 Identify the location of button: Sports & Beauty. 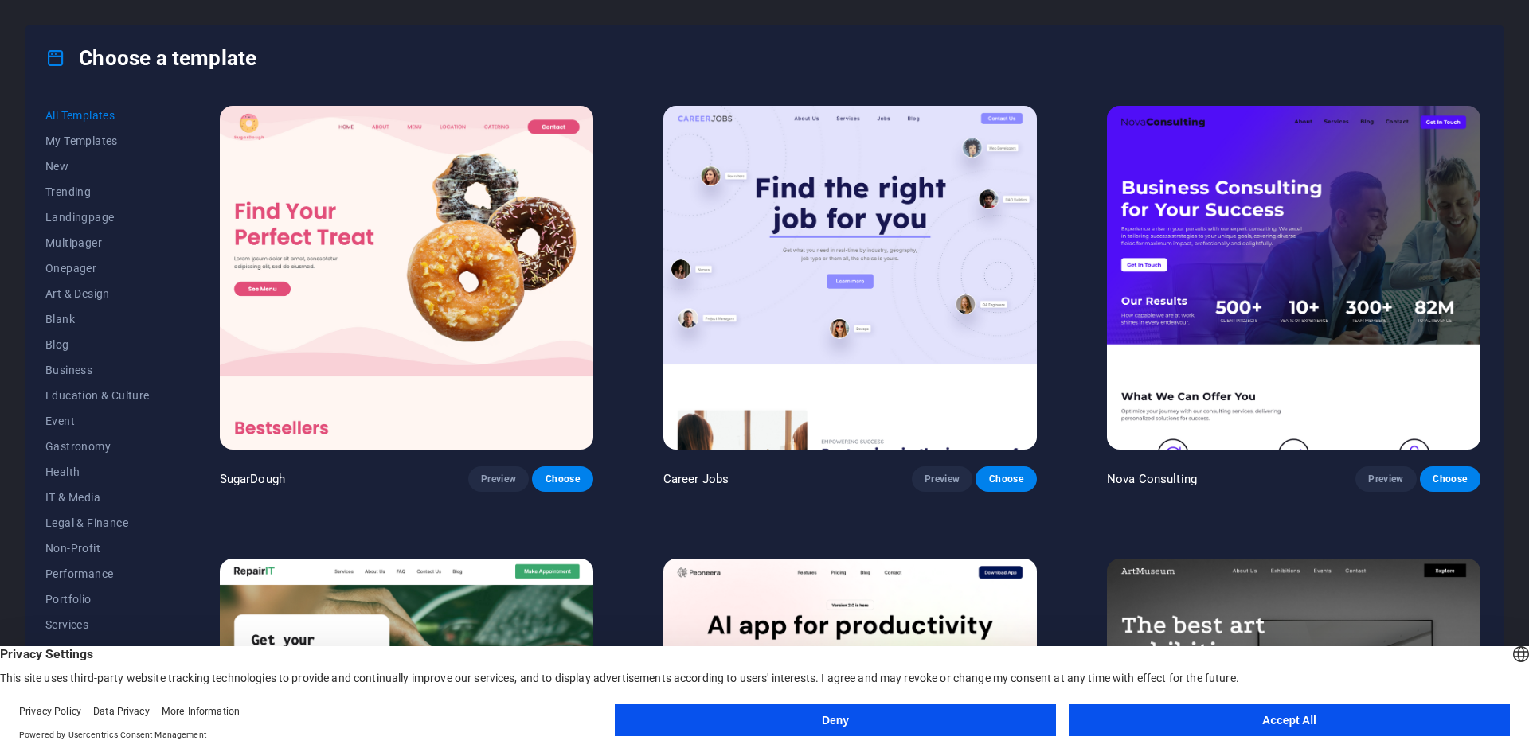
(97, 650).